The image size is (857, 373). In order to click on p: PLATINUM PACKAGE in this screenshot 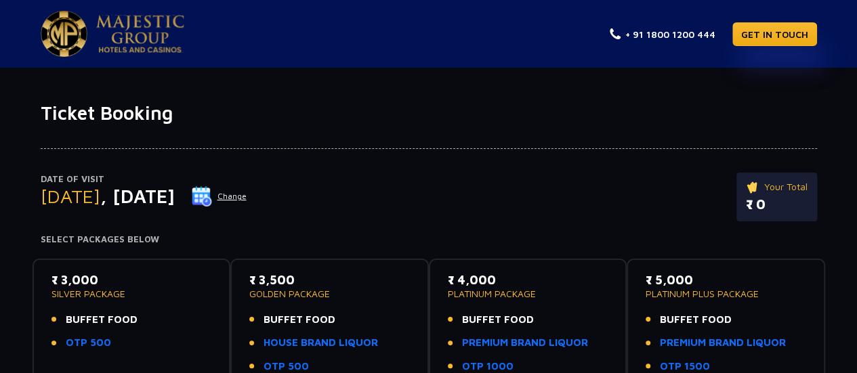, I will do `click(528, 294)`.